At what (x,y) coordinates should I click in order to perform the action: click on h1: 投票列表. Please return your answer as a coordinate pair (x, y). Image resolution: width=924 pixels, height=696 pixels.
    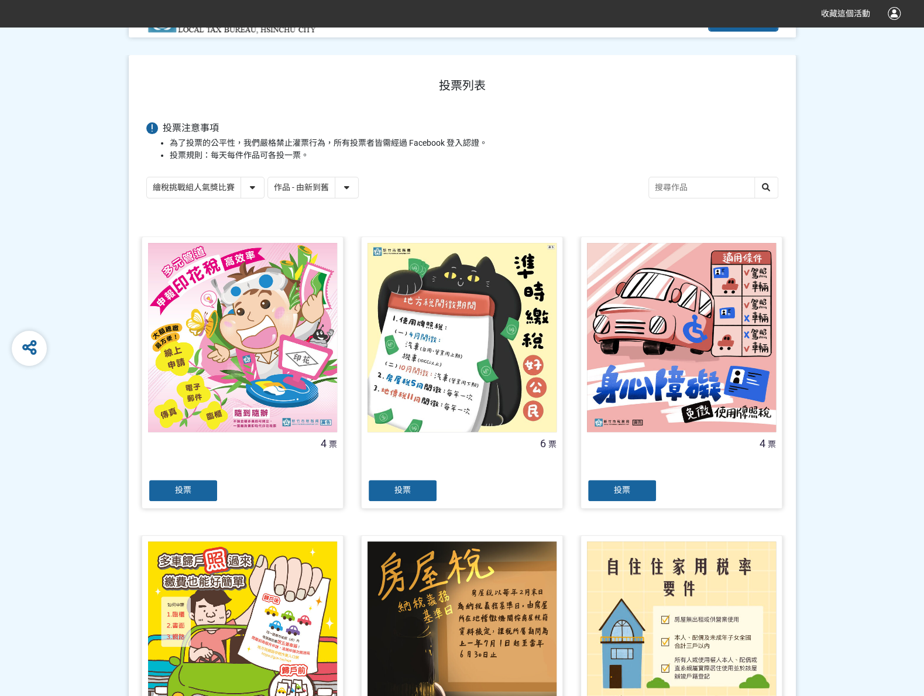
    Looking at the image, I should click on (462, 85).